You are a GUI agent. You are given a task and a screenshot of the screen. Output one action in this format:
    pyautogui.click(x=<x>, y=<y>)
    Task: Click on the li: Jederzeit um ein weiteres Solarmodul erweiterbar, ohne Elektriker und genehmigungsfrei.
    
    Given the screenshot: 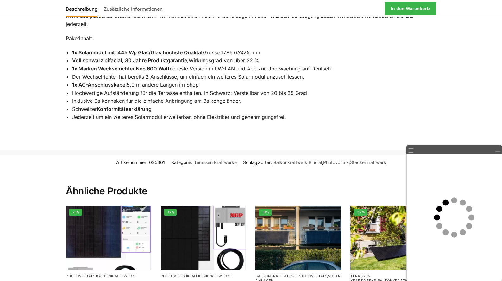 What is the action you would take?
    pyautogui.click(x=254, y=117)
    